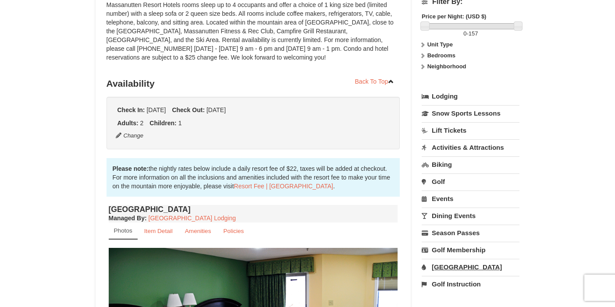 Image resolution: width=615 pixels, height=307 pixels. I want to click on span: 0, so click(464, 33).